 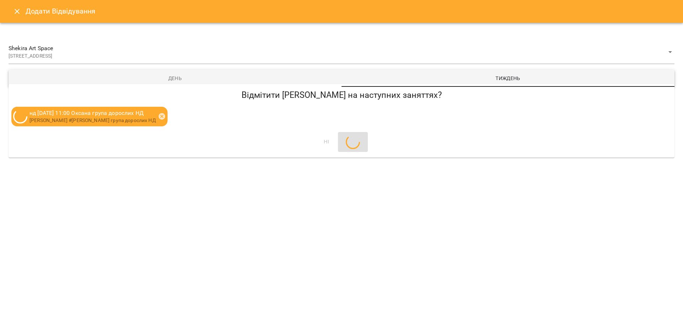 What do you see at coordinates (17, 11) in the screenshot?
I see `button: Close` at bounding box center [17, 11].